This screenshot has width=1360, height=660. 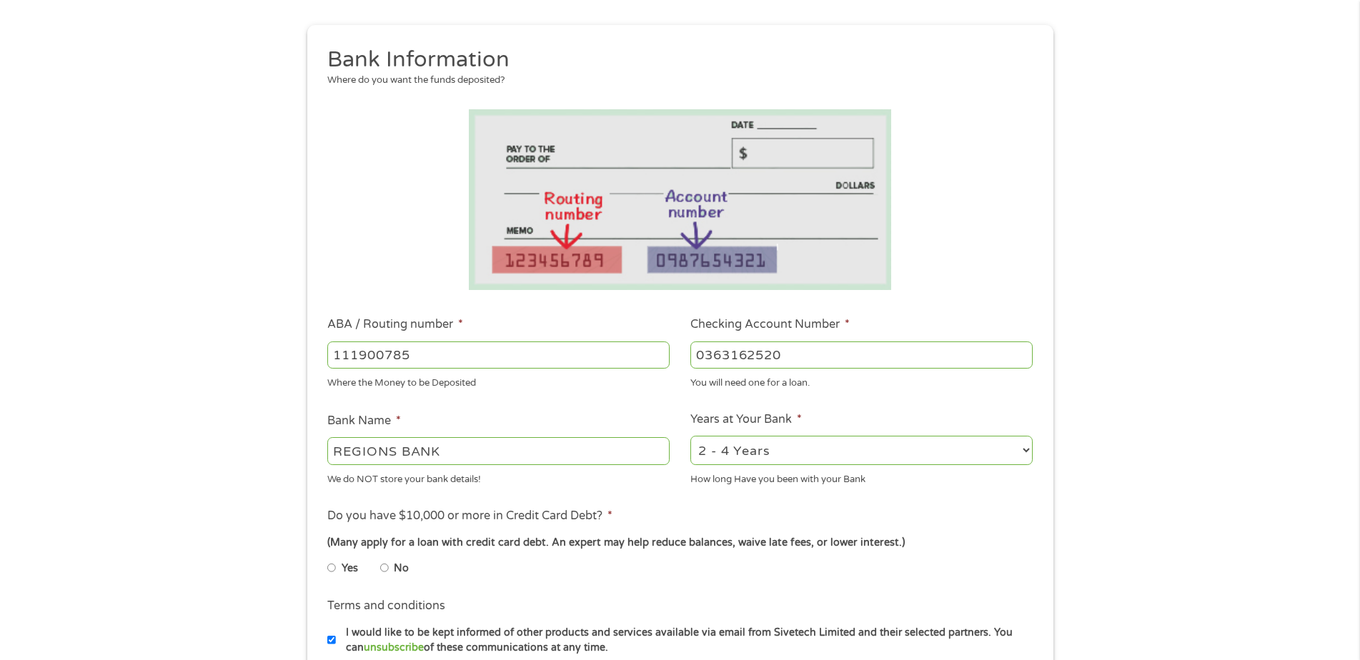 What do you see at coordinates (349, 569) in the screenshot?
I see `label: Yes` at bounding box center [349, 569].